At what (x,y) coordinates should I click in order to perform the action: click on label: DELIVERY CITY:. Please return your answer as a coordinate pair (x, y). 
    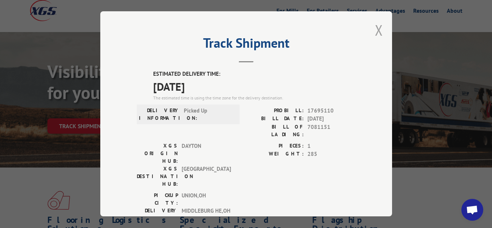
    Looking at the image, I should click on (157, 215).